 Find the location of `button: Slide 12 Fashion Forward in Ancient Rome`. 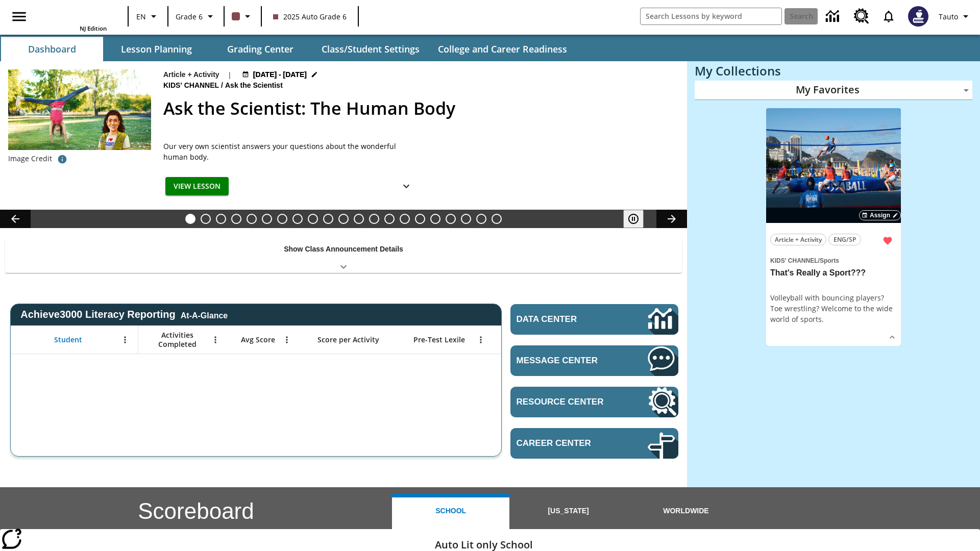

button: Slide 12 Fashion Forward in Ancient Rome is located at coordinates (359, 219).